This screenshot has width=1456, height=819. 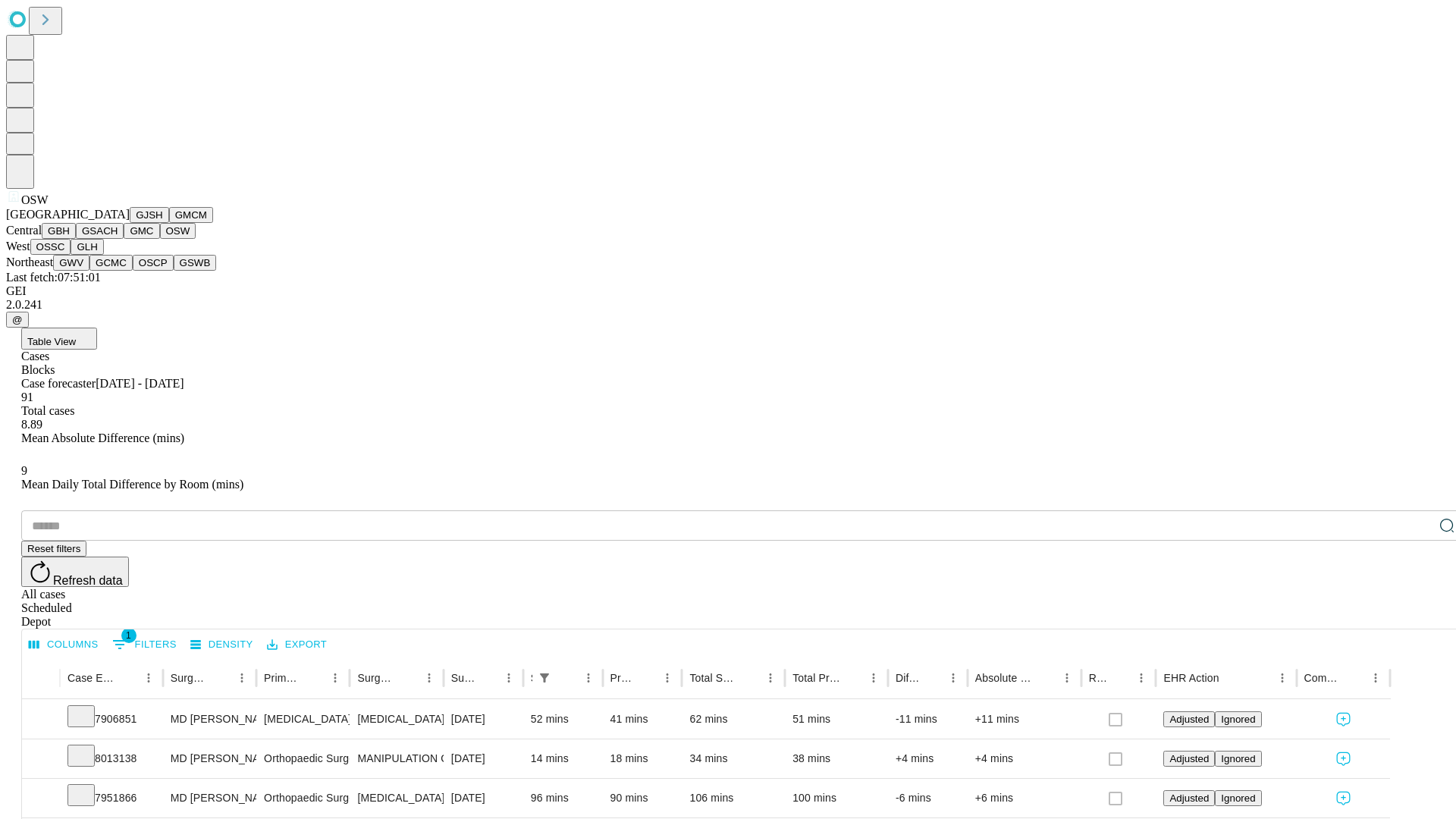 What do you see at coordinates (141, 230) in the screenshot?
I see `button: GMC` at bounding box center [141, 230].